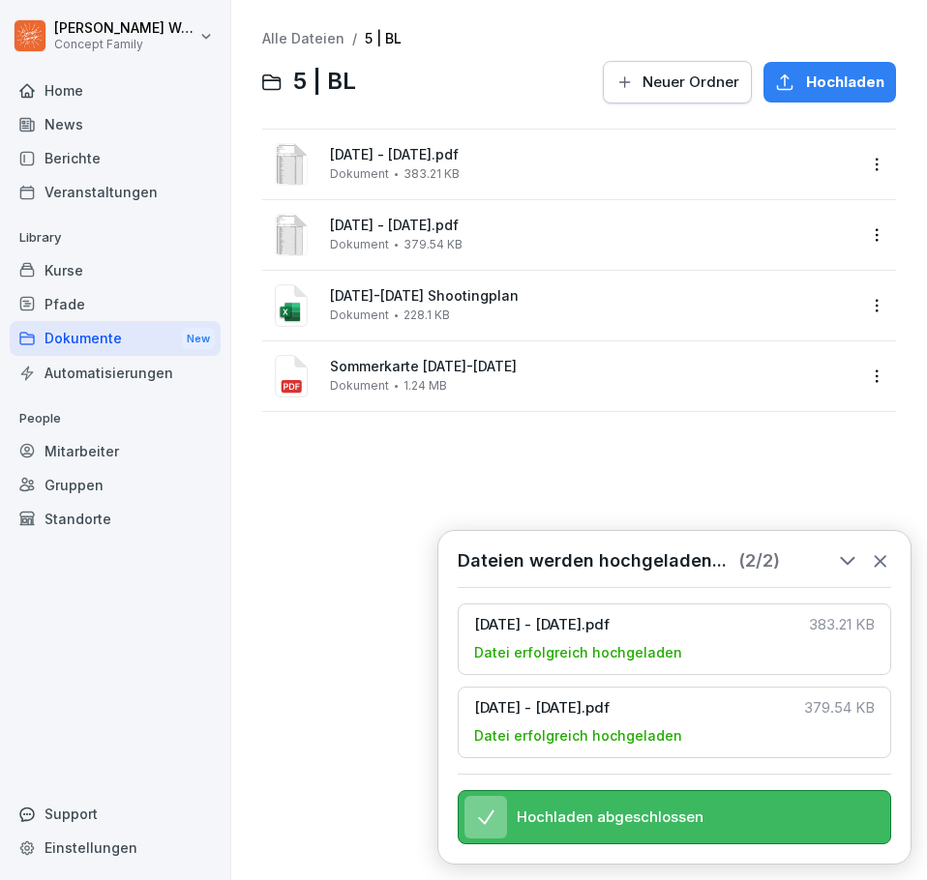 This screenshot has width=927, height=880. Describe the element at coordinates (115, 124) in the screenshot. I see `a: News` at that location.